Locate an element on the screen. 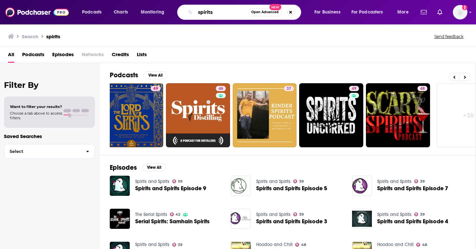  h2: Podcasts is located at coordinates (124, 75).